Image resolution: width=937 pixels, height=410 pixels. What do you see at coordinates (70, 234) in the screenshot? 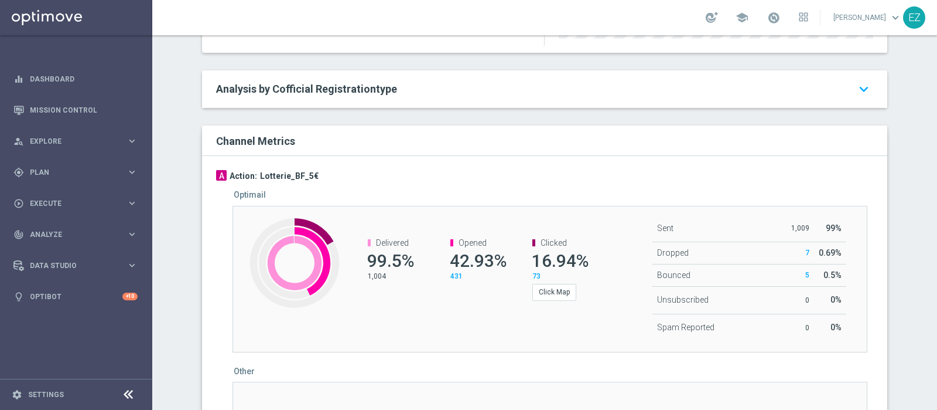
I see `div: Analyze` at bounding box center [70, 234].